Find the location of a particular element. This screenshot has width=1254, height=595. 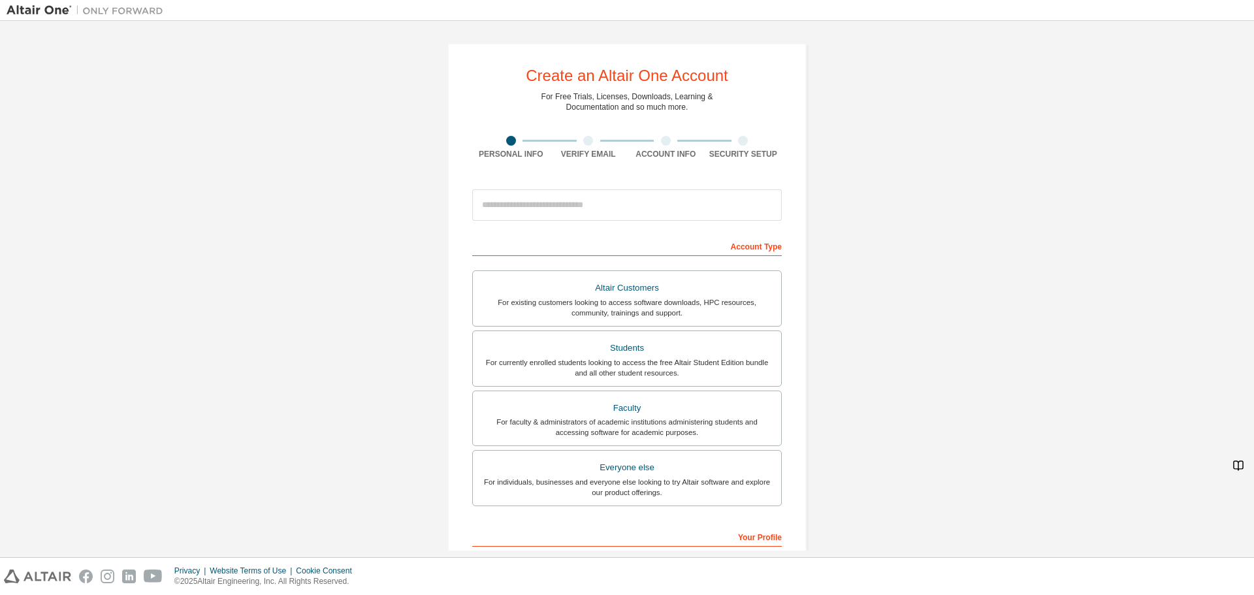

div: Privacy is located at coordinates (192, 571).